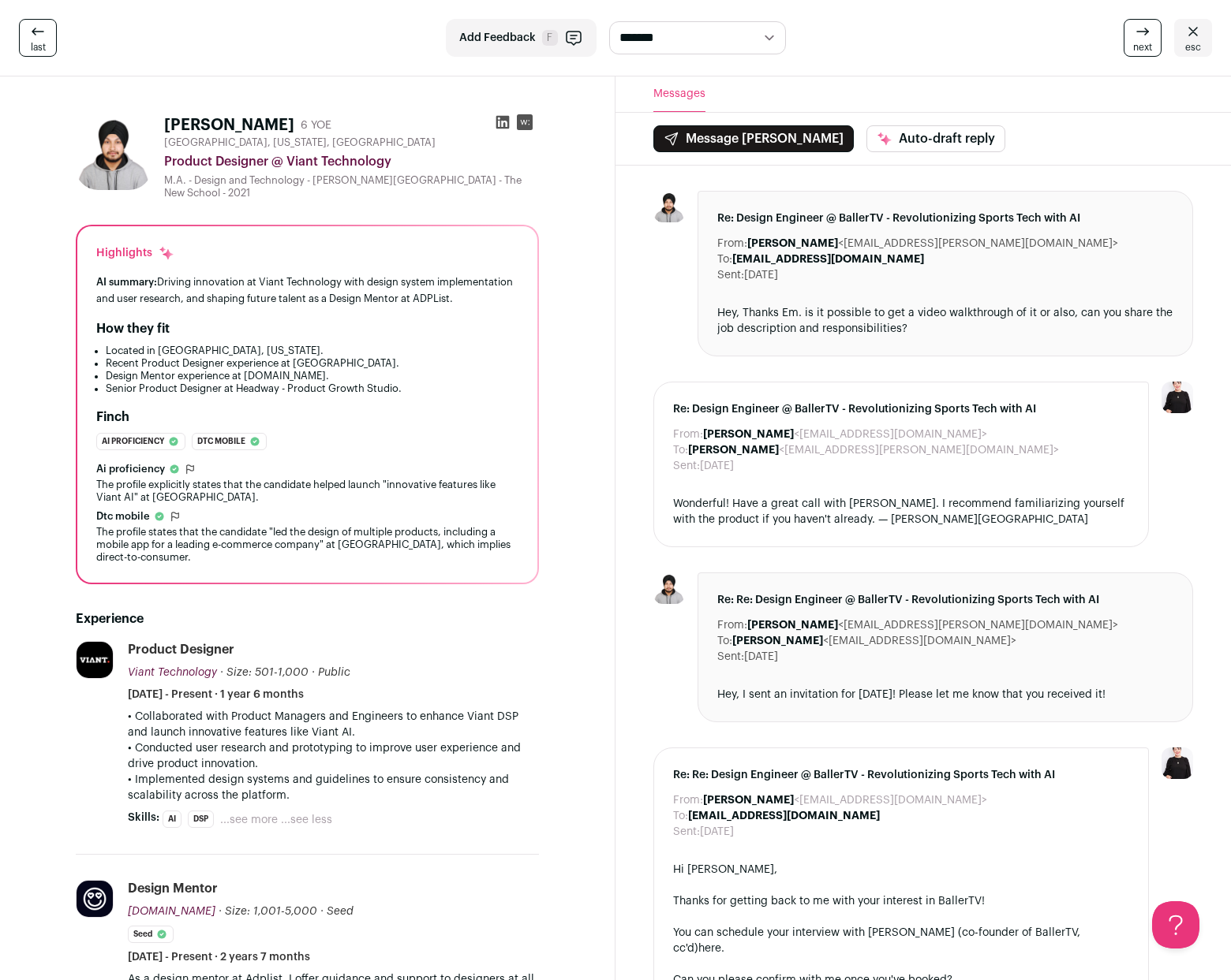 This screenshot has width=1231, height=980. What do you see at coordinates (113, 417) in the screenshot?
I see `h2: Finch` at bounding box center [113, 417].